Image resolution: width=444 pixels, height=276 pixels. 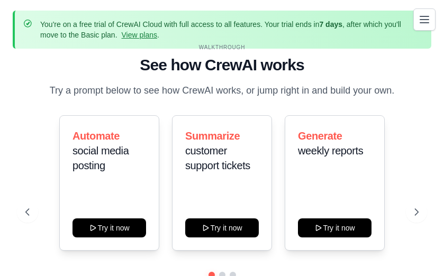 What do you see at coordinates (212, 136) in the screenshot?
I see `span: Summarize` at bounding box center [212, 136].